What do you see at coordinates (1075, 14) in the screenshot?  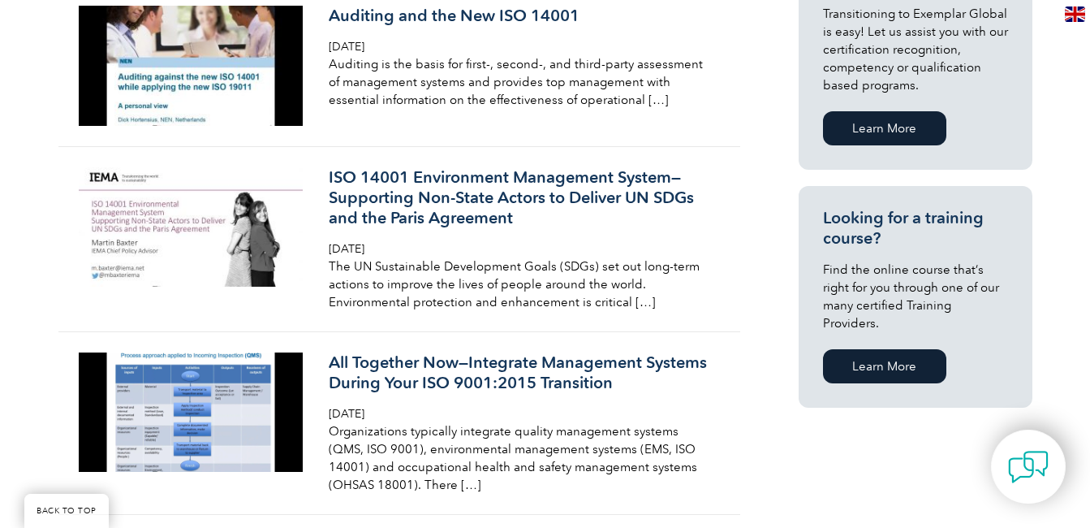 I see `img: en` at bounding box center [1075, 14].